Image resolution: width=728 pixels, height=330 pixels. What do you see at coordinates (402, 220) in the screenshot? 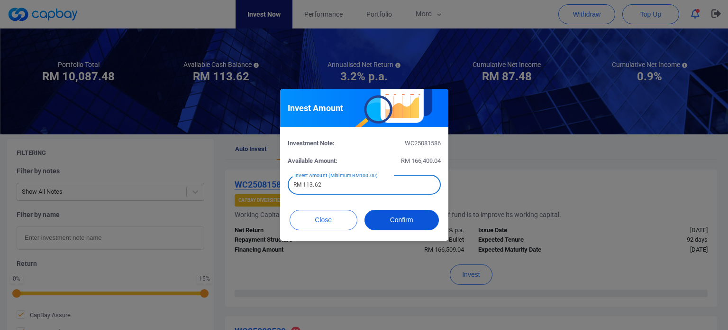
I see `button: Confirm` at bounding box center [402, 220].